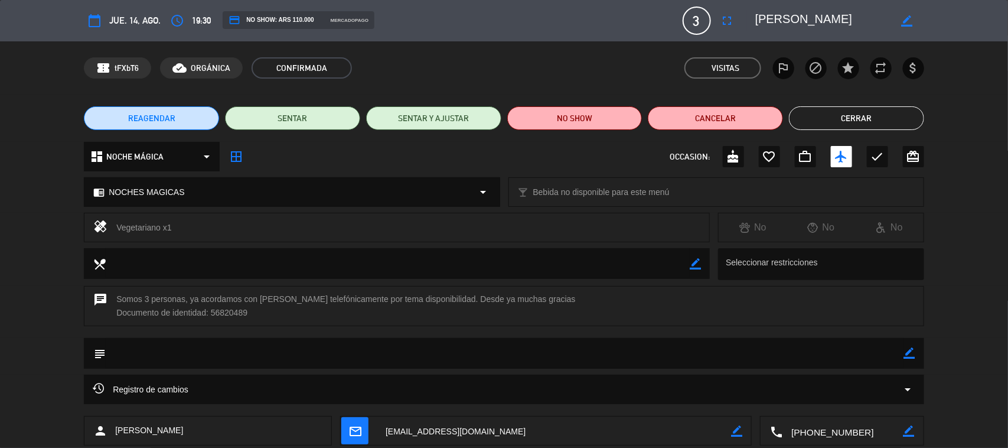  Describe the element at coordinates (100, 306) in the screenshot. I see `i: chat` at that location.